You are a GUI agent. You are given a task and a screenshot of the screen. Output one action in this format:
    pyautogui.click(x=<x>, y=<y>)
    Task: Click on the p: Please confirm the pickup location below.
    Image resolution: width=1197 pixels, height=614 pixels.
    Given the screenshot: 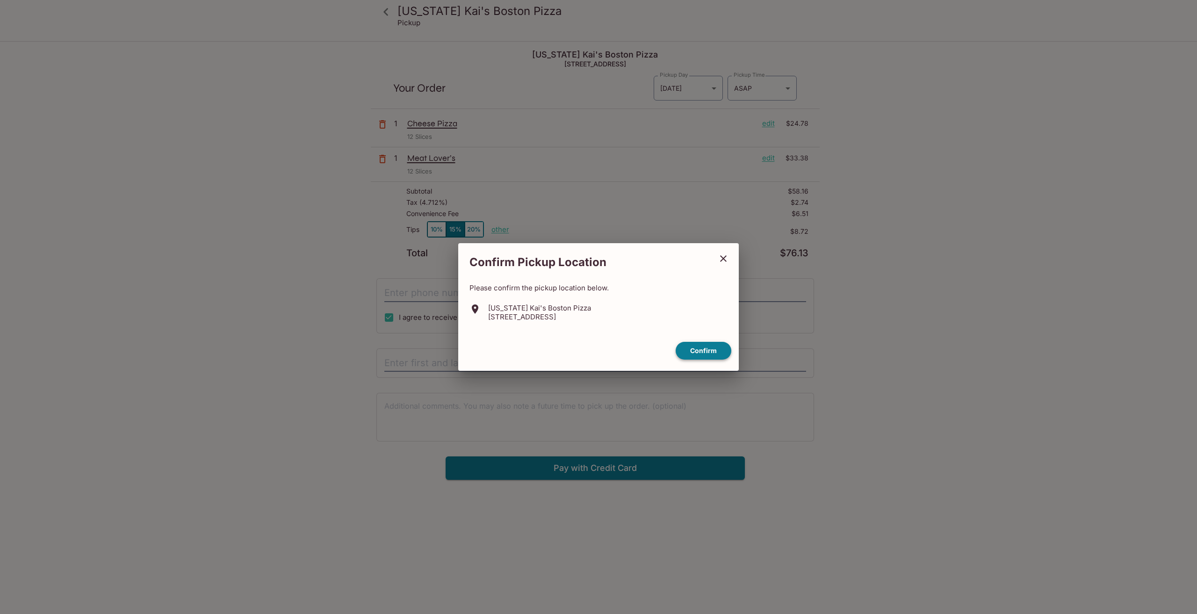 What is the action you would take?
    pyautogui.click(x=598, y=287)
    